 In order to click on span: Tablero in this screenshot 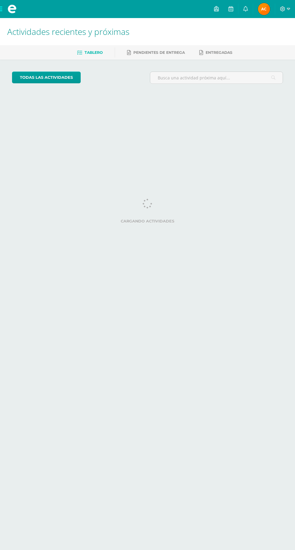, I will do `click(94, 52)`.